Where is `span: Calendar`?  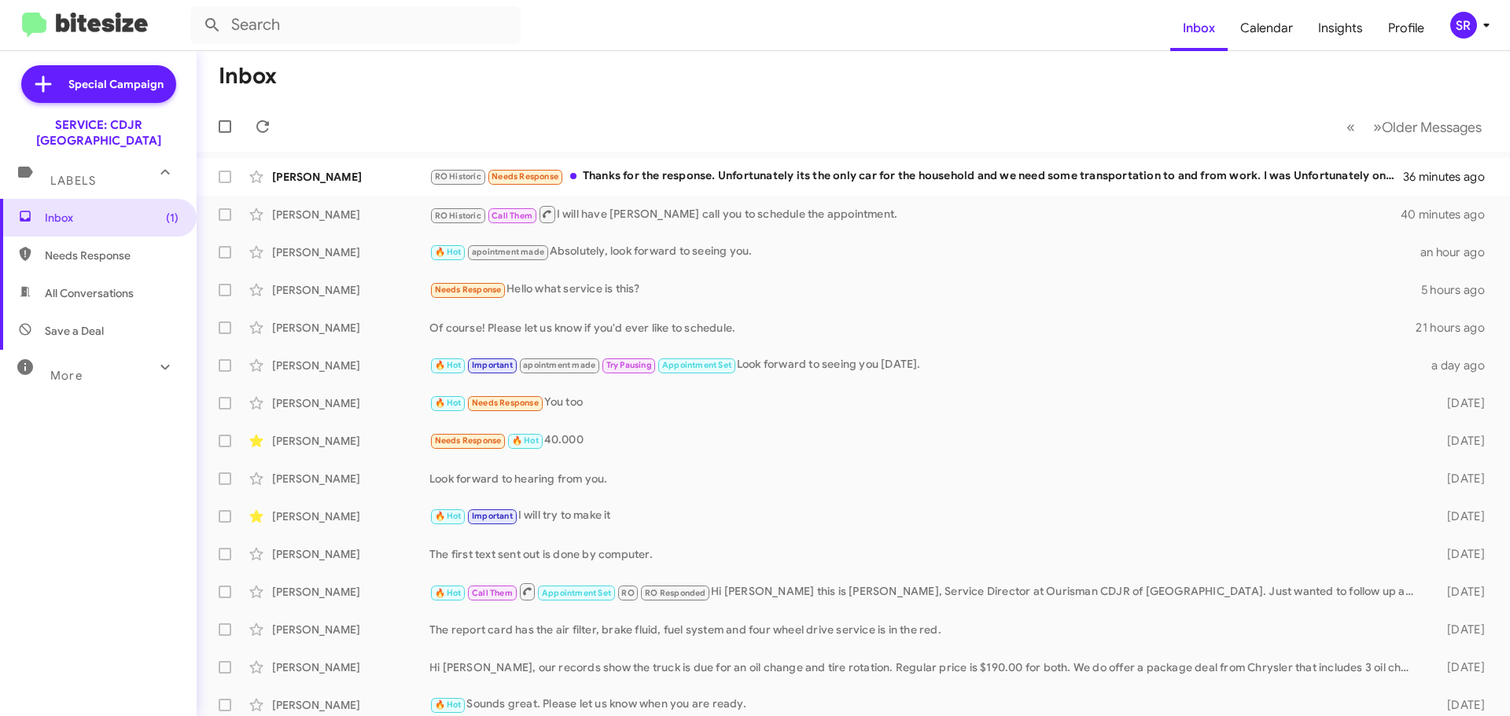 span: Calendar is located at coordinates (1266, 28).